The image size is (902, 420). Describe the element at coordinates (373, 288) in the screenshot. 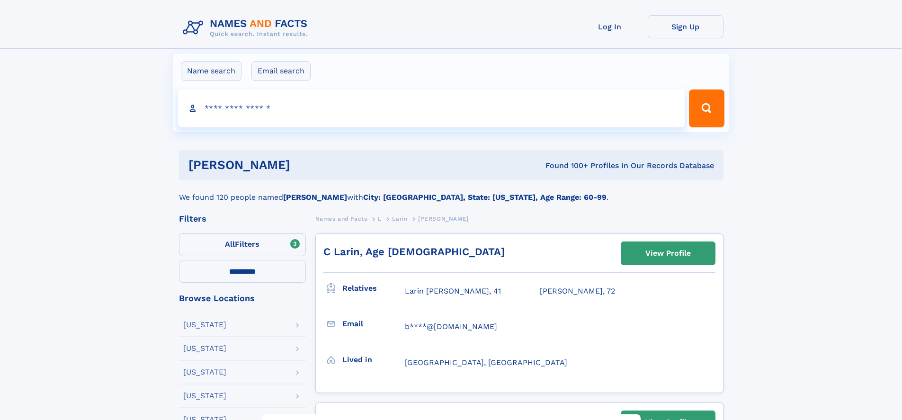

I see `h3: Relatives` at that location.